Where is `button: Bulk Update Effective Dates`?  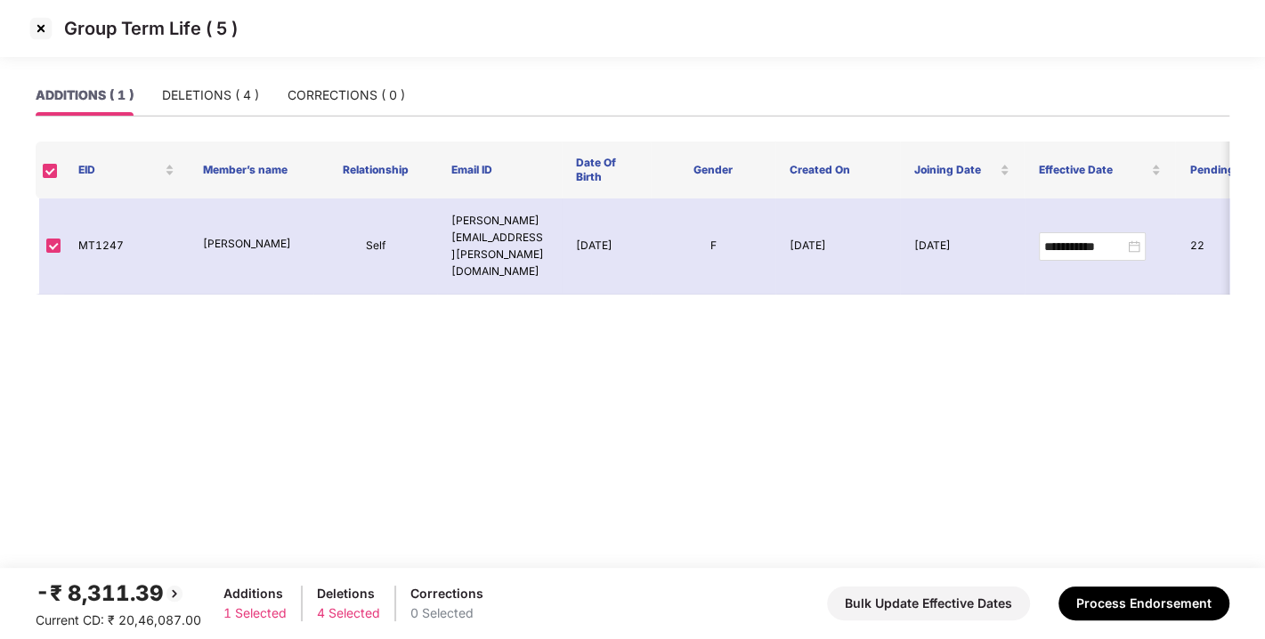
button: Bulk Update Effective Dates is located at coordinates (929, 604).